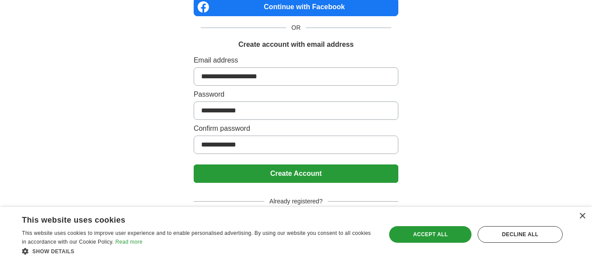 The image size is (592, 262). Describe the element at coordinates (430, 235) in the screenshot. I see `div: Accept all` at that location.